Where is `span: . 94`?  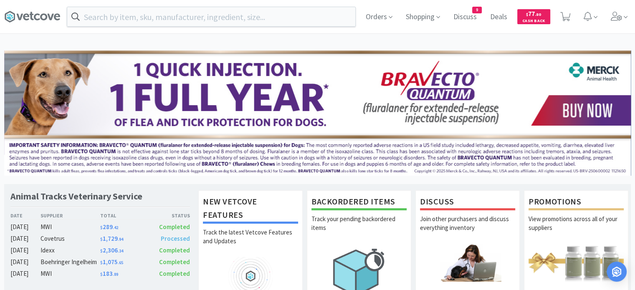
span: . 94 is located at coordinates (120, 239).